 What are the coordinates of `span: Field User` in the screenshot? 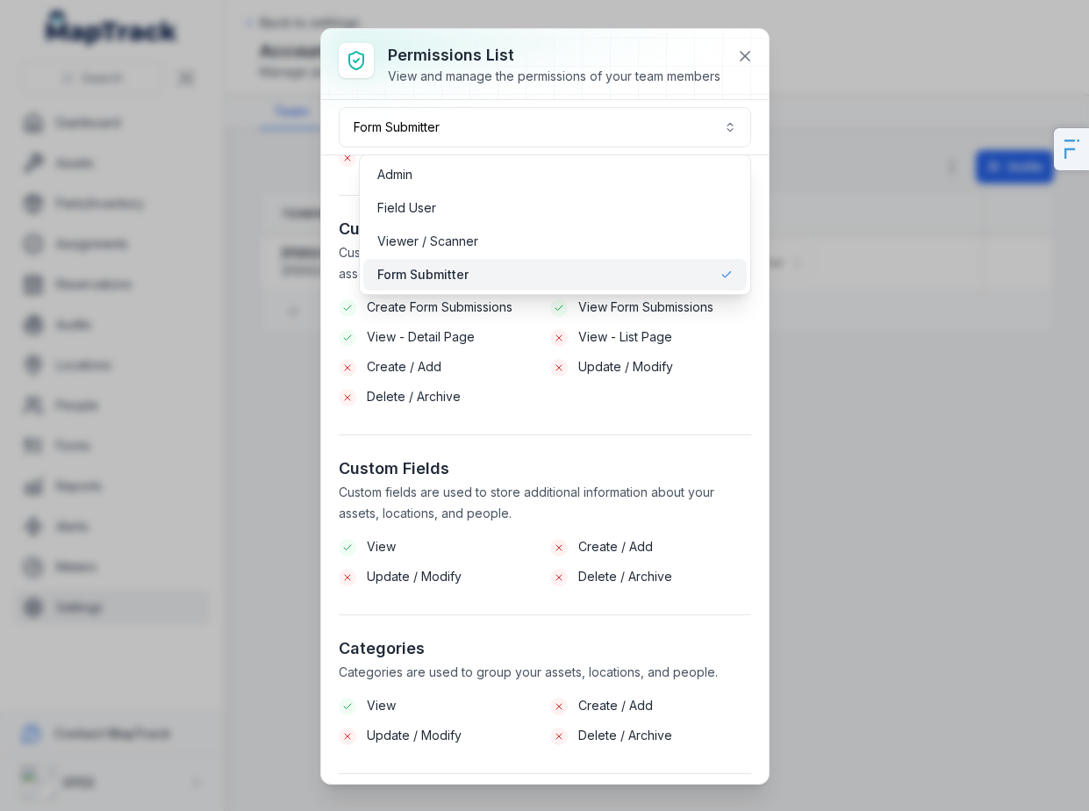 It's located at (406, 208).